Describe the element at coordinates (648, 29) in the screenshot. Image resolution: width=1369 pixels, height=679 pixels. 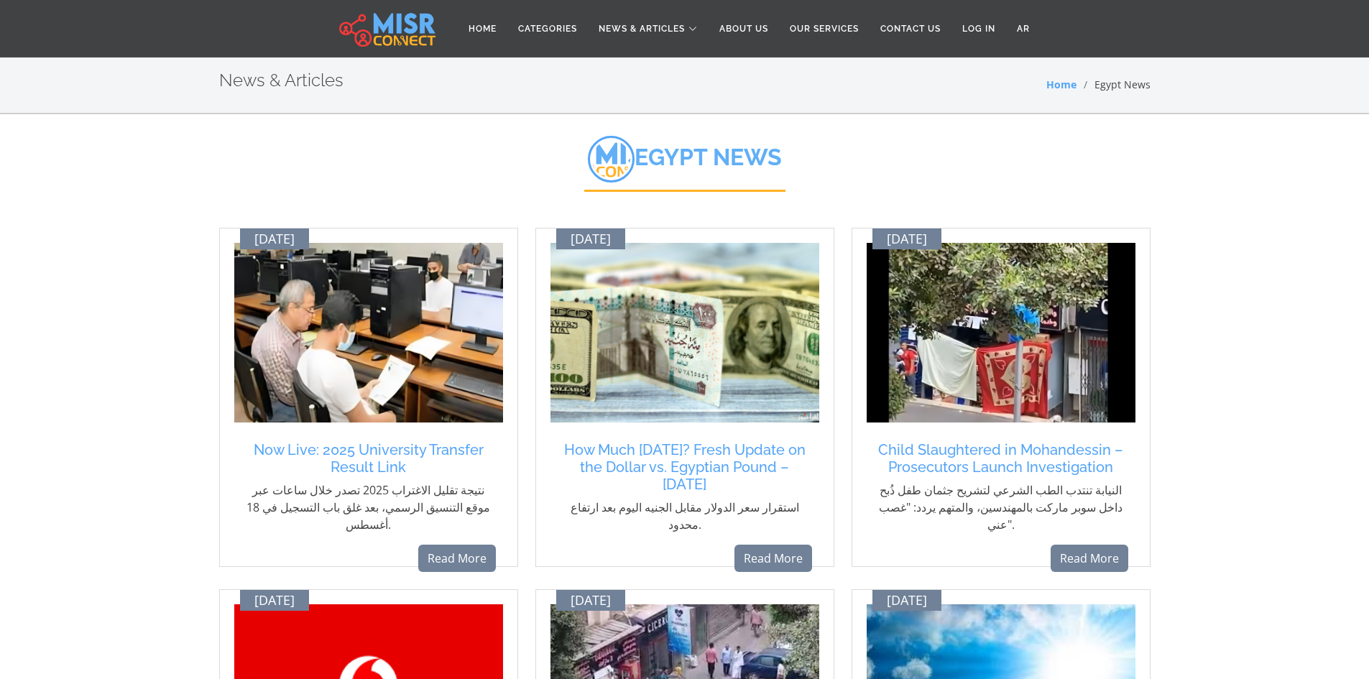
I see `a: News & Articles` at that location.